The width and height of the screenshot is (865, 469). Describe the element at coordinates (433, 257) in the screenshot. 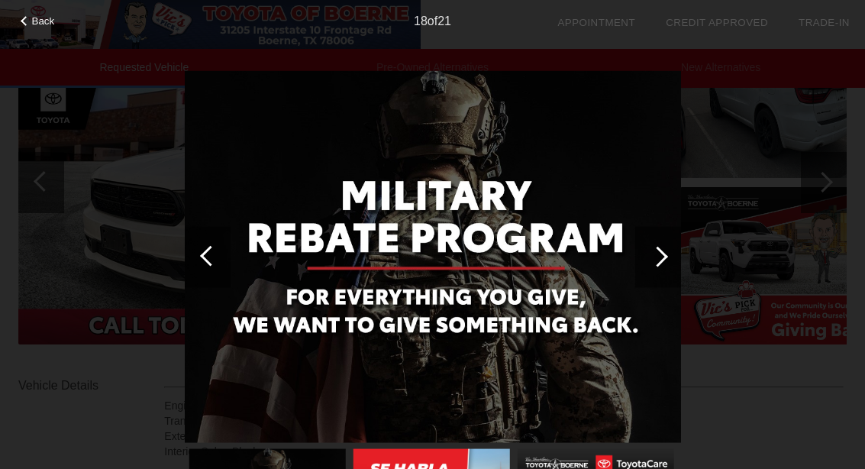

I see `img: image.aspx` at that location.